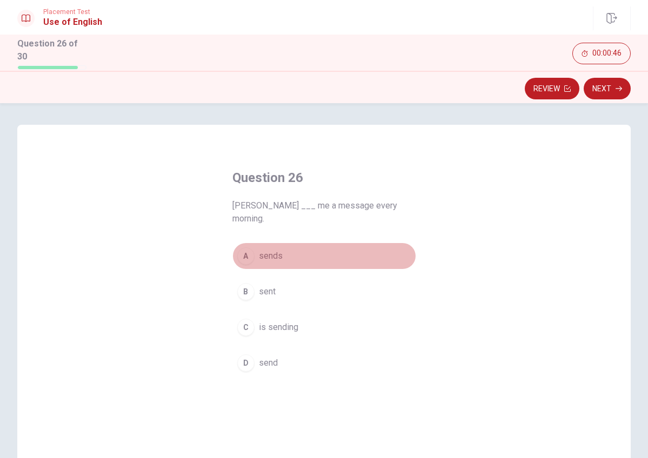 The height and width of the screenshot is (458, 648). Describe the element at coordinates (72, 22) in the screenshot. I see `h1: Use of English` at that location.